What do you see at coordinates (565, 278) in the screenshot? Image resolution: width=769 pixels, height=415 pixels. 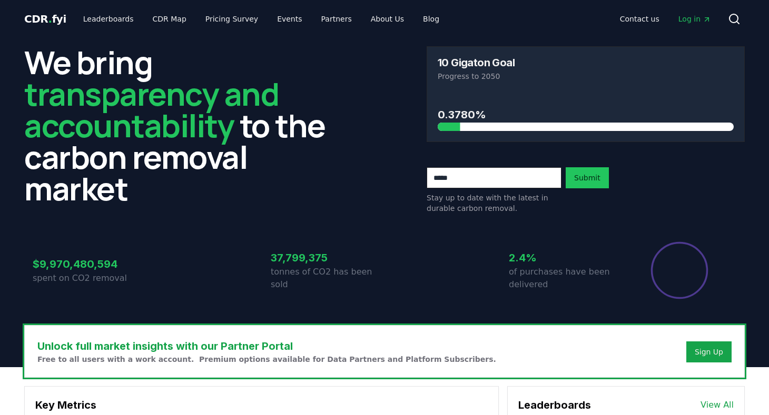 I see `p: of purchases have been delivered` at bounding box center [565, 278].